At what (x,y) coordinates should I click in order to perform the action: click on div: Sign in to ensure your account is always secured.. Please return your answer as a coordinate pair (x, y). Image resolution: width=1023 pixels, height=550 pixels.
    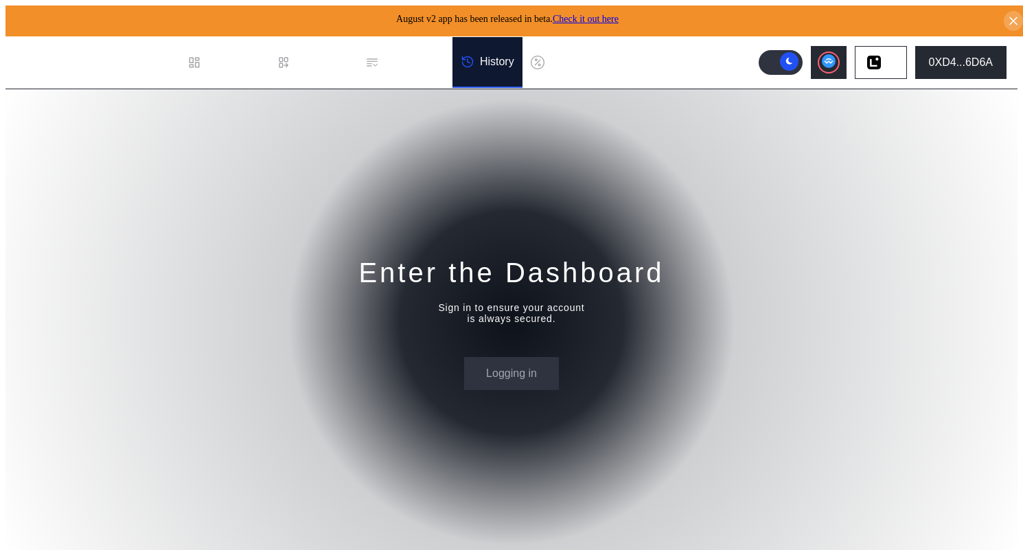
    Looking at the image, I should click on (511, 313).